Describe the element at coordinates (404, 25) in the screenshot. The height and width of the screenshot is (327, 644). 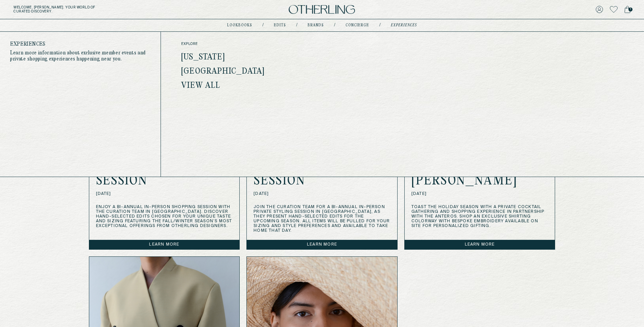
I see `a: experiences` at that location.